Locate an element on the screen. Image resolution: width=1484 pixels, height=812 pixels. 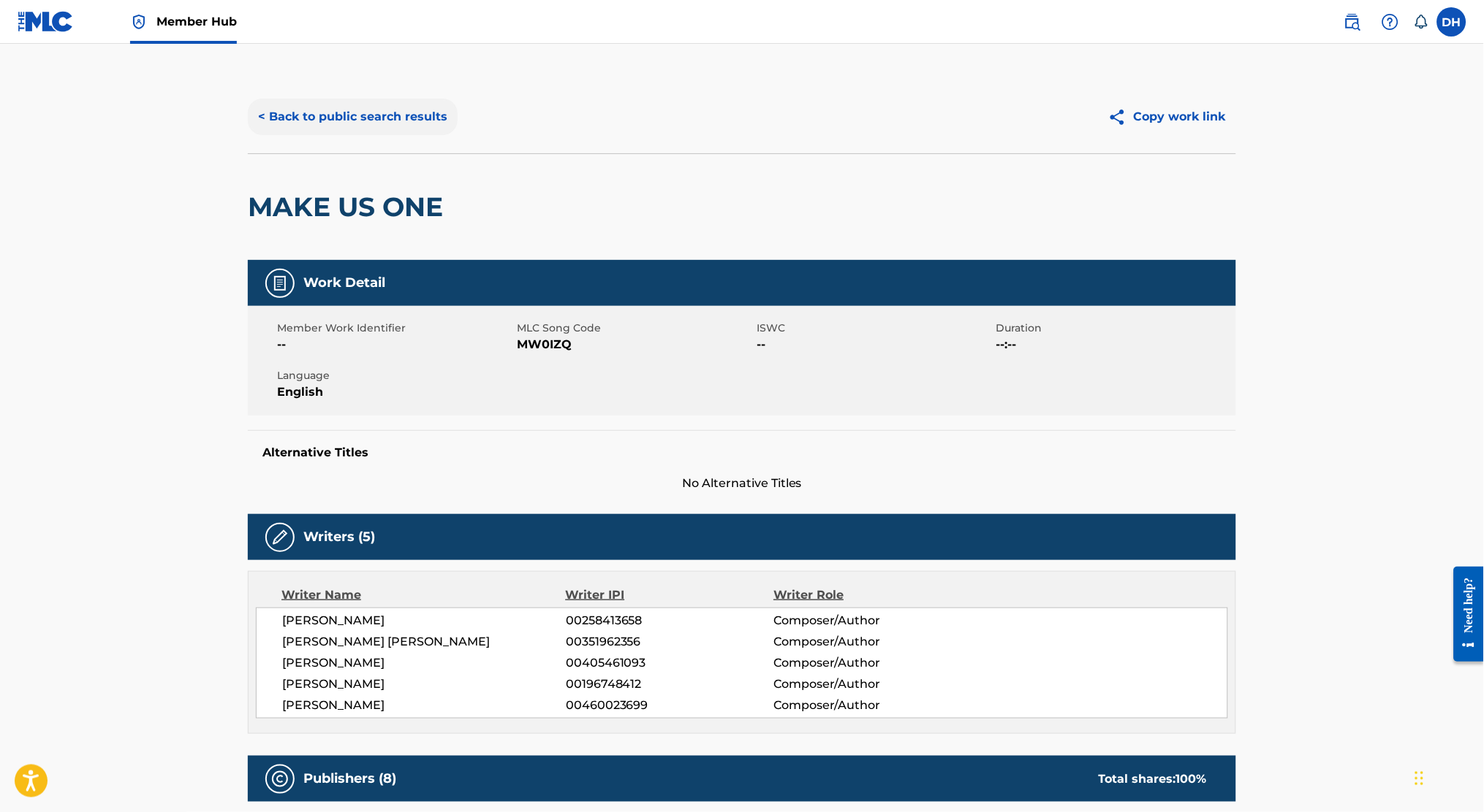
span: Member Work Identifier is located at coordinates (395, 328).